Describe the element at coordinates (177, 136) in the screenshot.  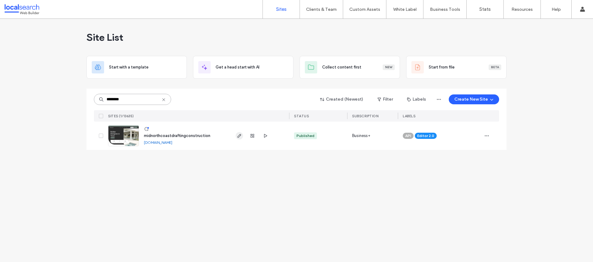
I see `a: midnorthcoastdraftingconstruction` at that location.